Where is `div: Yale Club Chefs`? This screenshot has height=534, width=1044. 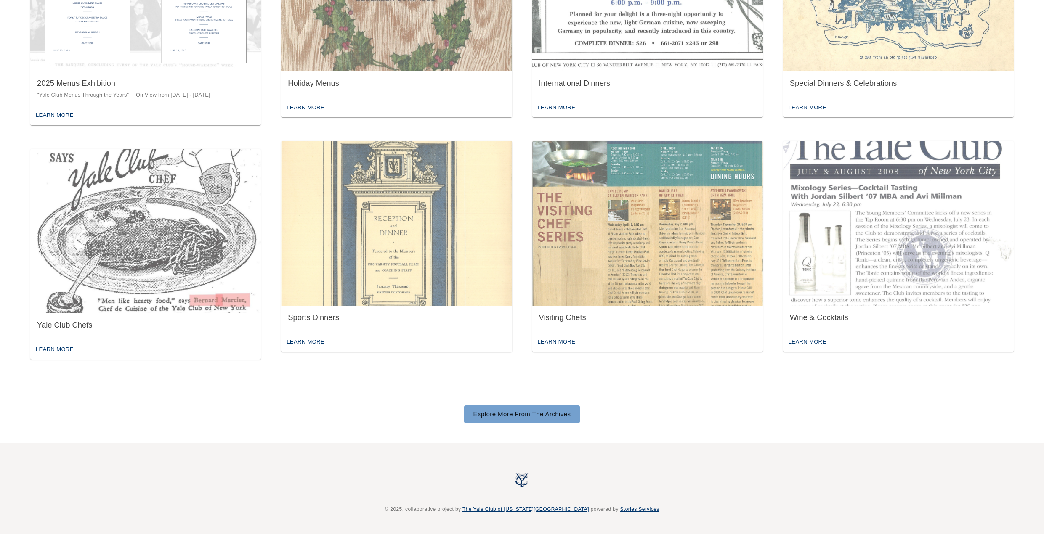
div: Yale Club Chefs is located at coordinates (146, 325).